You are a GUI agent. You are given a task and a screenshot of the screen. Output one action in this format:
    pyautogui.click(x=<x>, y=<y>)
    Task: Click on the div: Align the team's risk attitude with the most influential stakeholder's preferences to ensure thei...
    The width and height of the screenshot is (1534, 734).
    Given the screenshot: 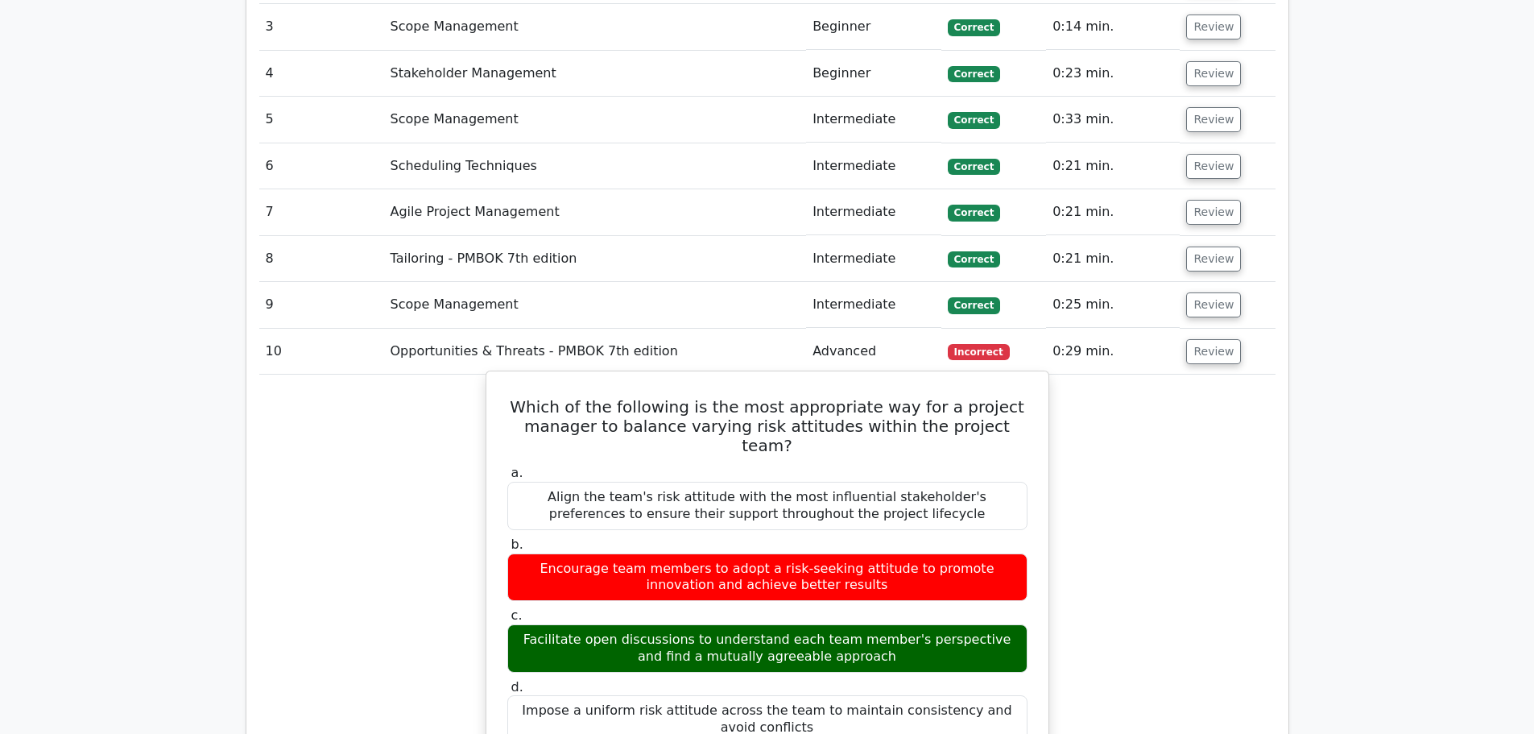 What is the action you would take?
    pyautogui.click(x=767, y=506)
    